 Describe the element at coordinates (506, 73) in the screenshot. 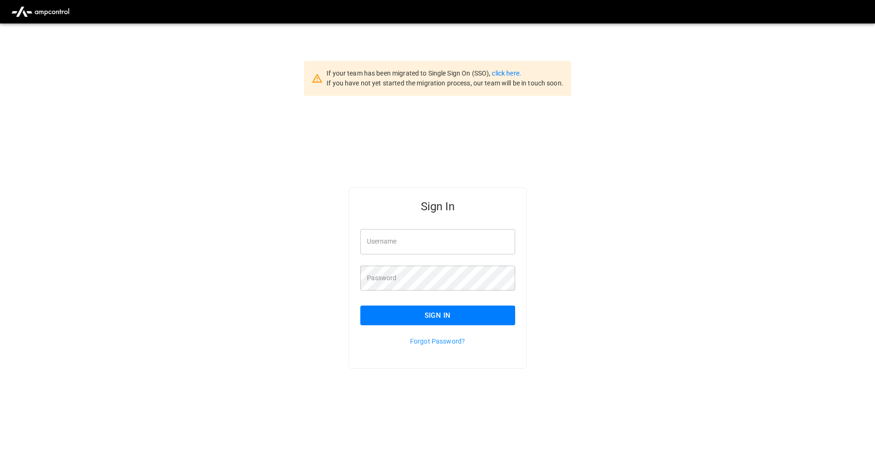

I see `a: click here.` at that location.